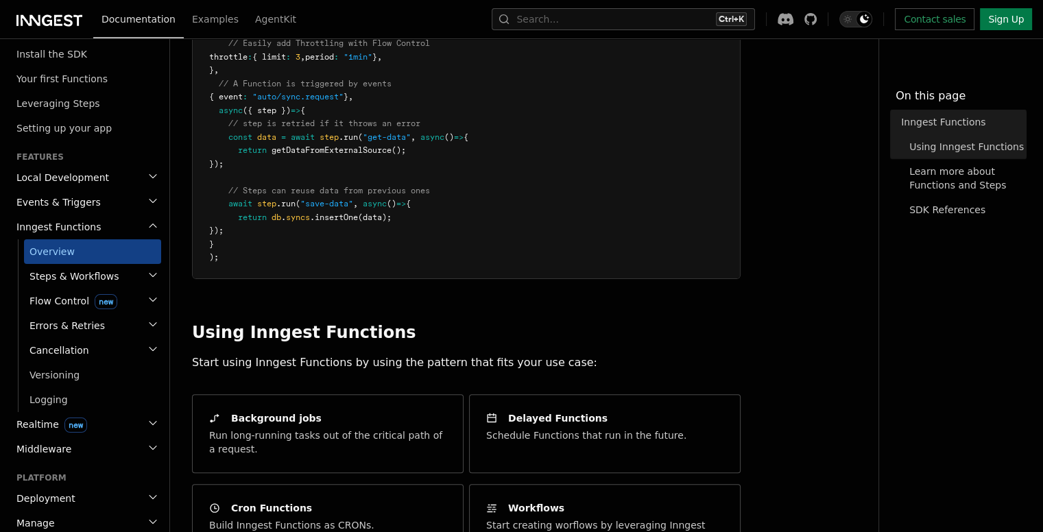  What do you see at coordinates (557, 418) in the screenshot?
I see `h2: Delayed Functions` at bounding box center [557, 418].